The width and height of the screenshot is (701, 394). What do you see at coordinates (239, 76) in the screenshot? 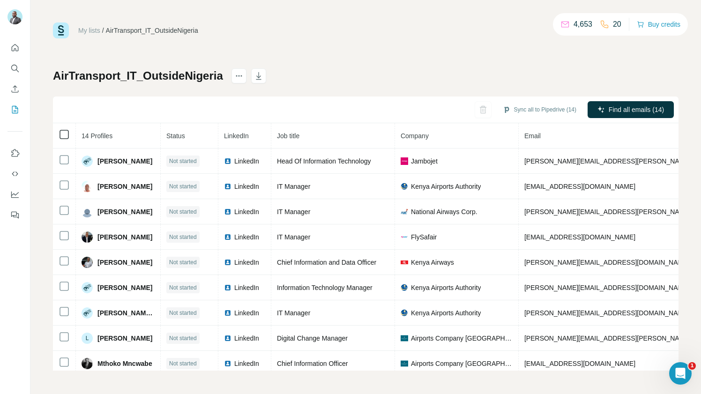
I see `button: actions` at bounding box center [239, 76].